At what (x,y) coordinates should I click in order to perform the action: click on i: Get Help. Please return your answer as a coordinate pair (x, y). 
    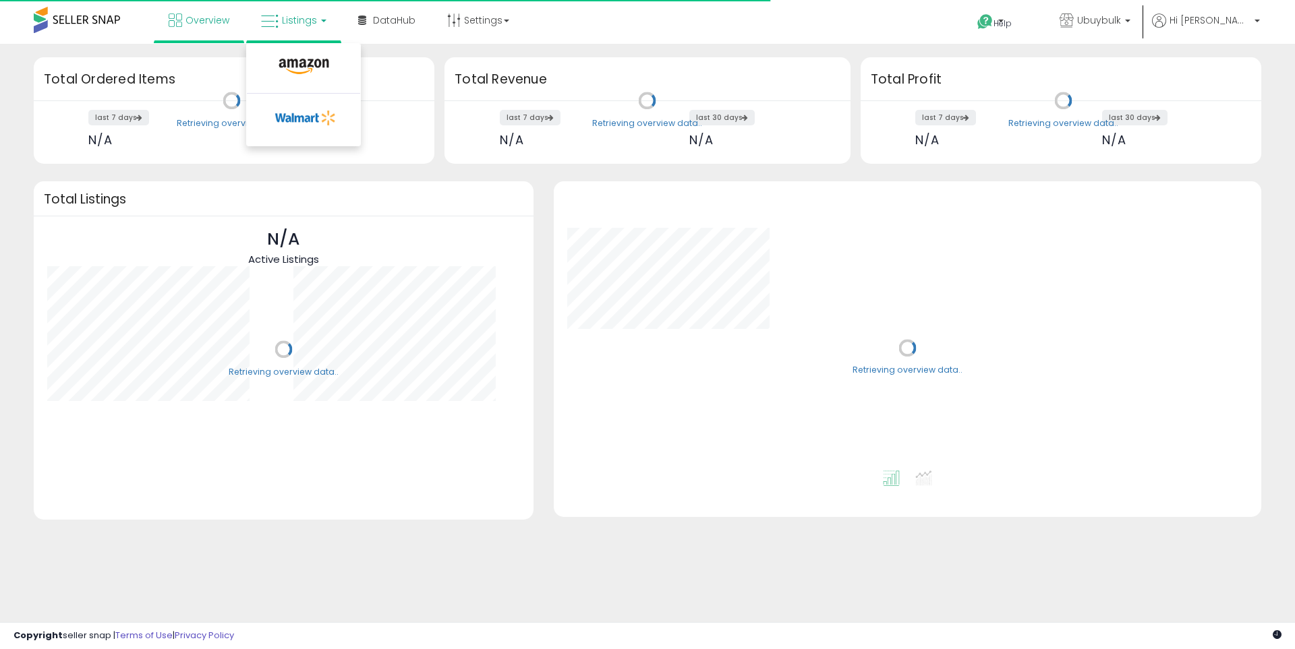
    Looking at the image, I should click on (984, 22).